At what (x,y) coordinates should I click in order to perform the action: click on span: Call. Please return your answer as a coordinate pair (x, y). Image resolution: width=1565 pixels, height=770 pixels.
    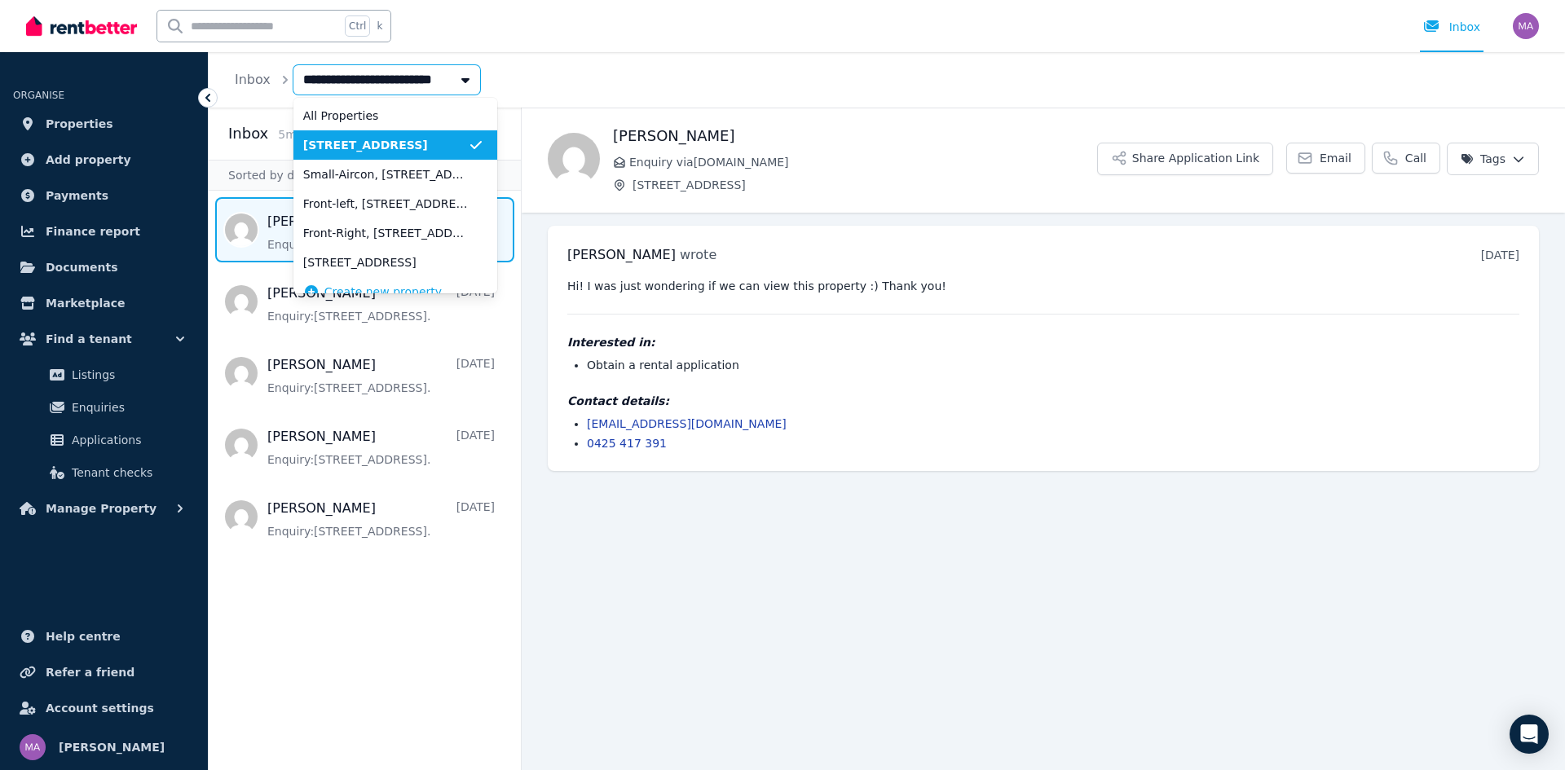
    Looking at the image, I should click on (1415, 158).